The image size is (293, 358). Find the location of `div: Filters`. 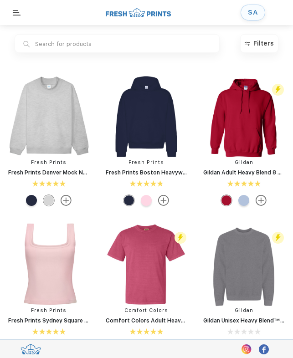

div: Filters is located at coordinates (263, 43).